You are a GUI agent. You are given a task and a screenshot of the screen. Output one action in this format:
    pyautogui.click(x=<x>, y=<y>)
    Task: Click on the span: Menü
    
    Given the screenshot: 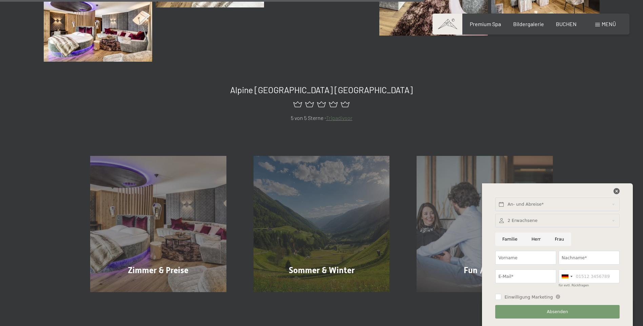 What is the action you would take?
    pyautogui.click(x=609, y=24)
    